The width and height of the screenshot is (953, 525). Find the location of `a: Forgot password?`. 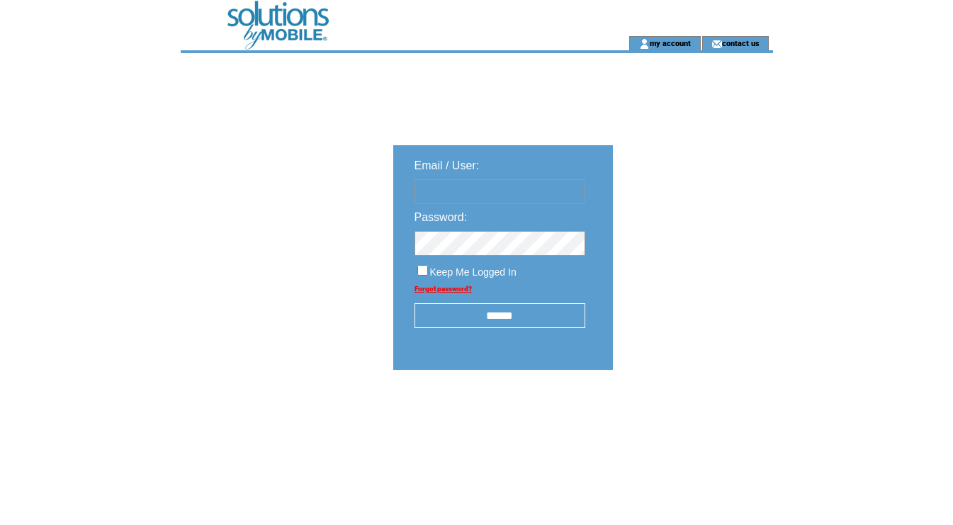

a: Forgot password? is located at coordinates (443, 288).